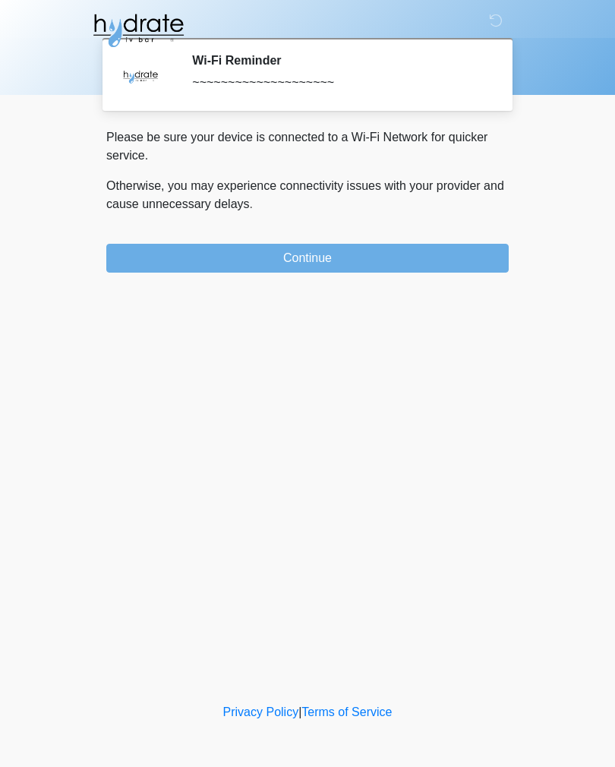 The height and width of the screenshot is (767, 615). What do you see at coordinates (308, 258) in the screenshot?
I see `button: Continue` at bounding box center [308, 258].